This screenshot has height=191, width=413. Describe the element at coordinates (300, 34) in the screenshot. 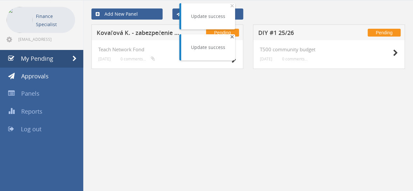

I see `h5: DIY #1 25/26` at that location.